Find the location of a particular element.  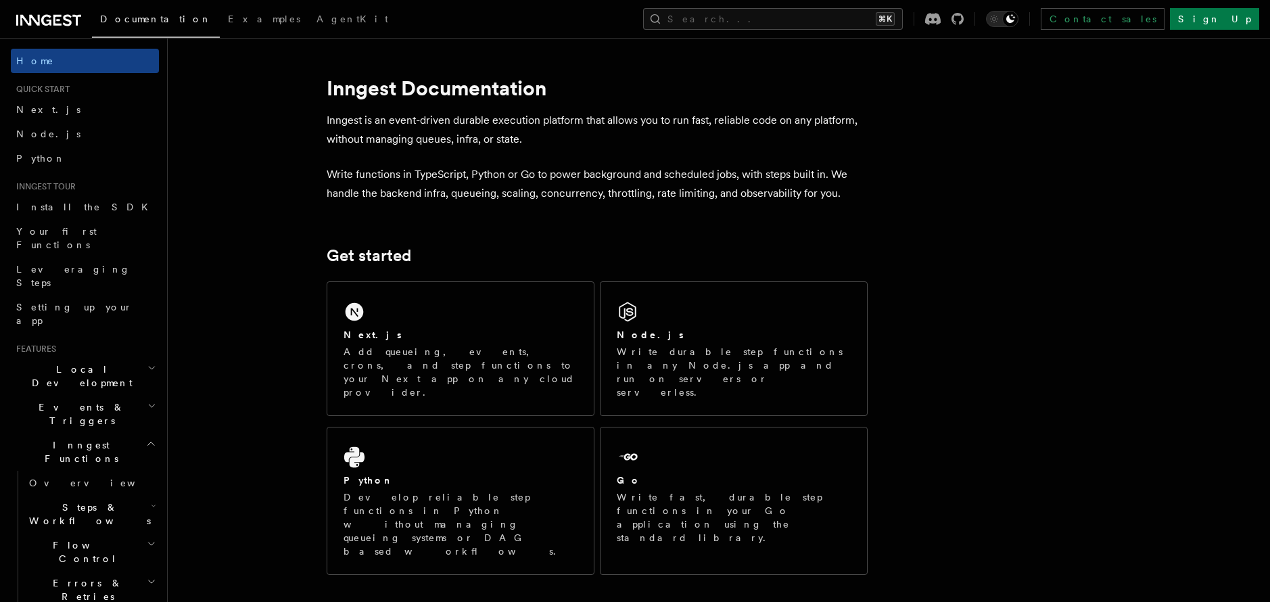

button: Steps & Workflows is located at coordinates (91, 514).